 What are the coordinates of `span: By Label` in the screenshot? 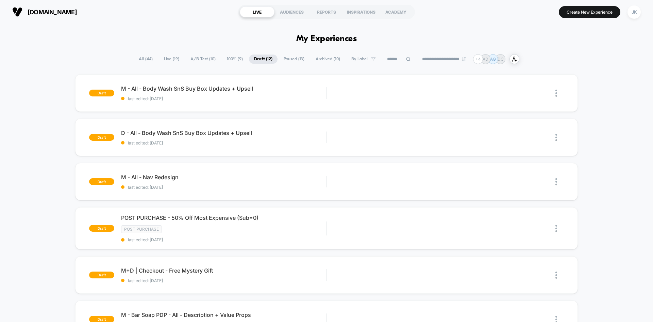 It's located at (360, 59).